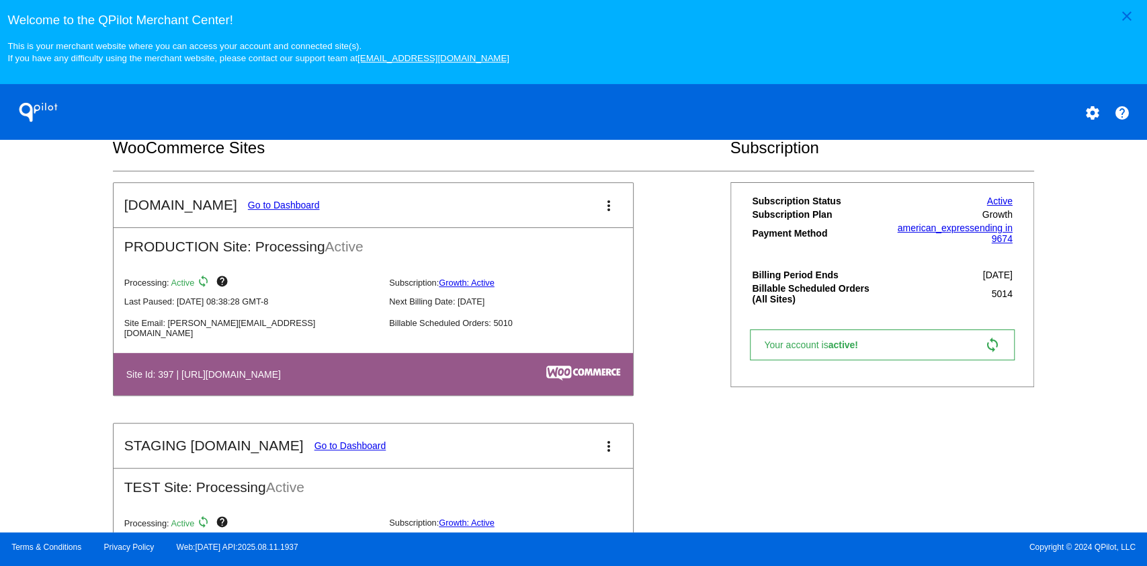 This screenshot has height=566, width=1147. I want to click on span: Copyright © 2024 QPilot, LLC, so click(860, 547).